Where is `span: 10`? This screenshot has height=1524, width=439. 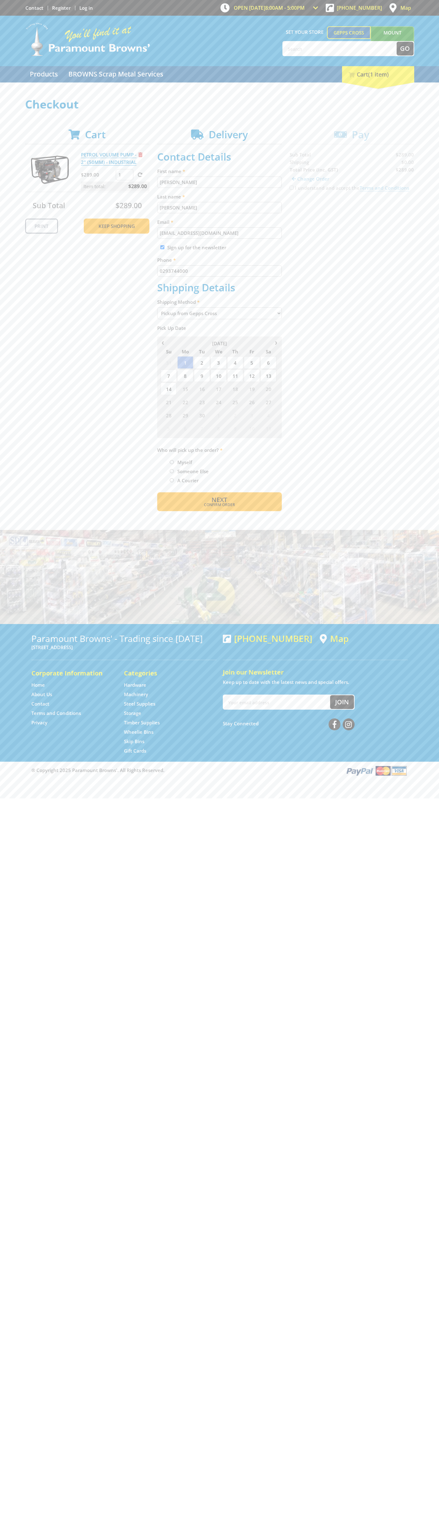
span: 10 is located at coordinates (251, 428).